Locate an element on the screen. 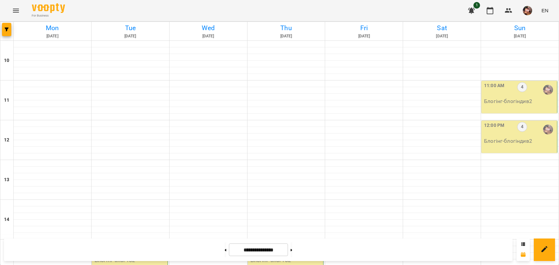 This screenshot has width=559, height=265. h6: 11 is located at coordinates (7, 100).